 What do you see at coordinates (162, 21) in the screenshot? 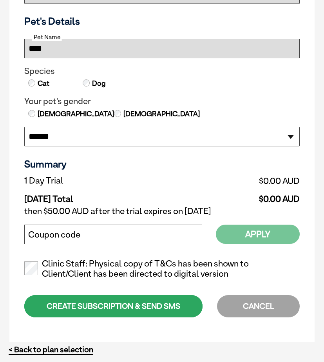
I see `h3: Pet's Details` at bounding box center [162, 21].